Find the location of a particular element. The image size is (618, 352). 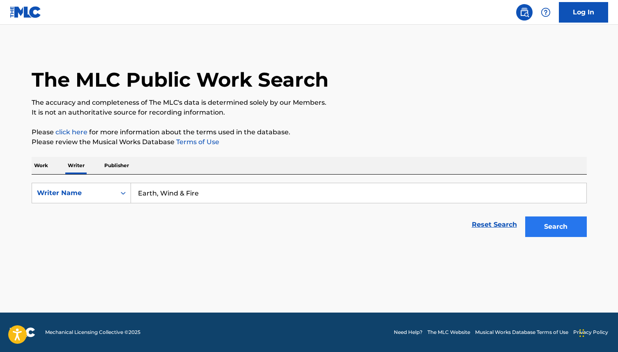

p: The accuracy and completeness of The MLC's data is determined solely by our Members. is located at coordinates (309, 103).